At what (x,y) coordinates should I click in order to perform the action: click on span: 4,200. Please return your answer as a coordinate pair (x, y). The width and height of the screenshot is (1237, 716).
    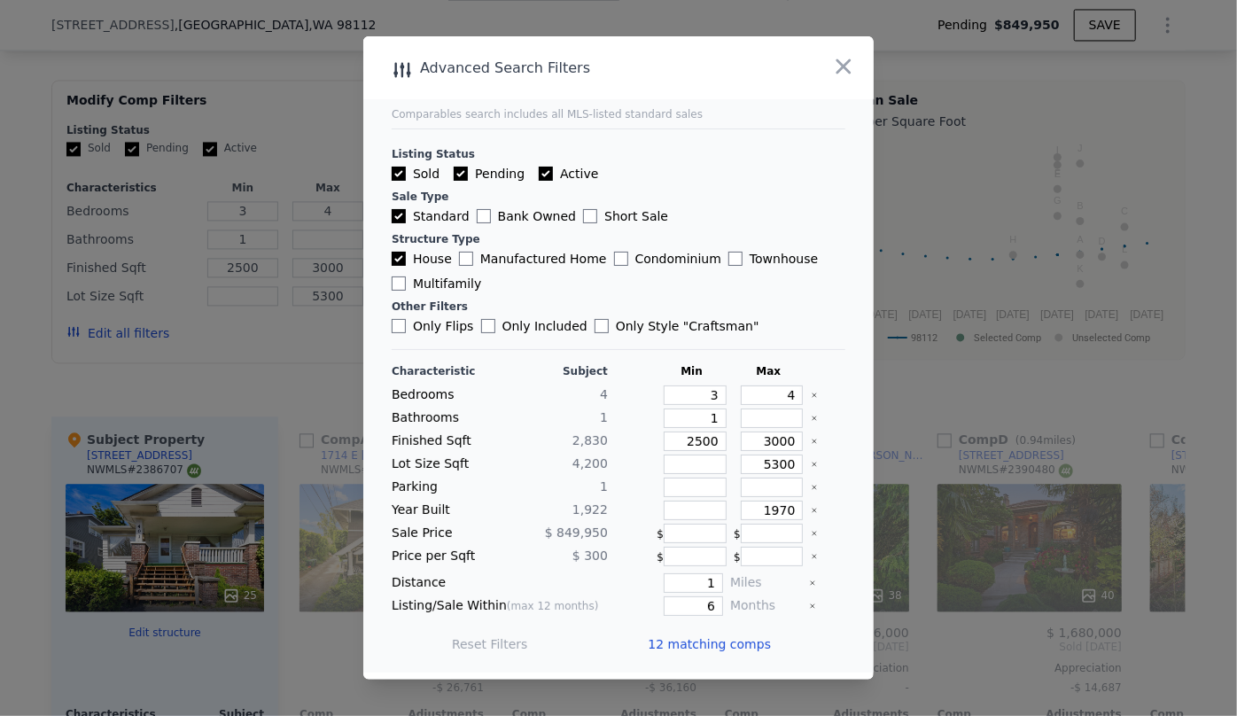
    Looking at the image, I should click on (590, 464).